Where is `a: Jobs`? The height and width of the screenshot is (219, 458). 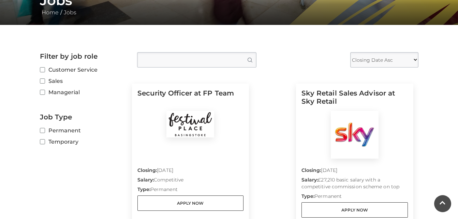 a: Jobs is located at coordinates (70, 12).